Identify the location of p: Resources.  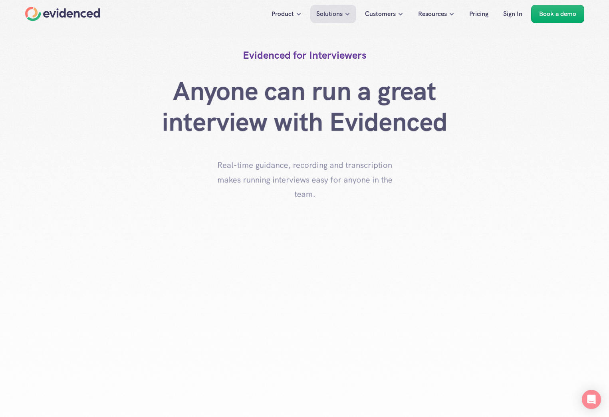
(432, 14).